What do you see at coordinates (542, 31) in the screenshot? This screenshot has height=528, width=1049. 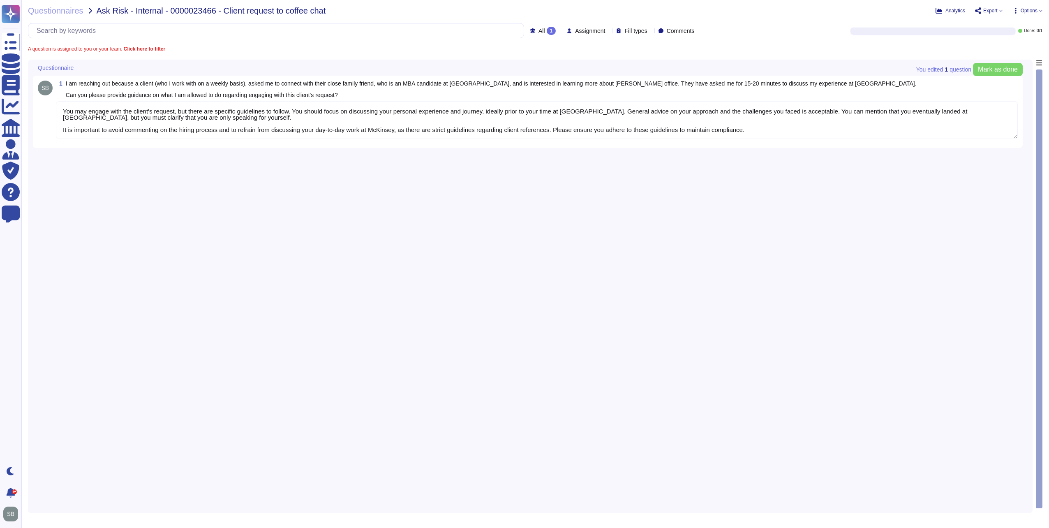 I see `span: All` at bounding box center [542, 31].